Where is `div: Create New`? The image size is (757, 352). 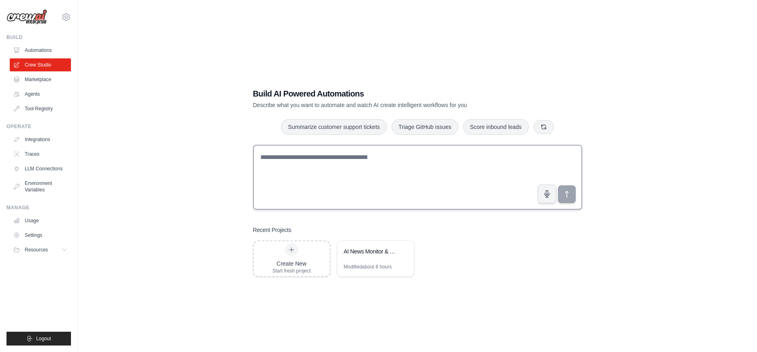
div: Create New is located at coordinates (291, 264).